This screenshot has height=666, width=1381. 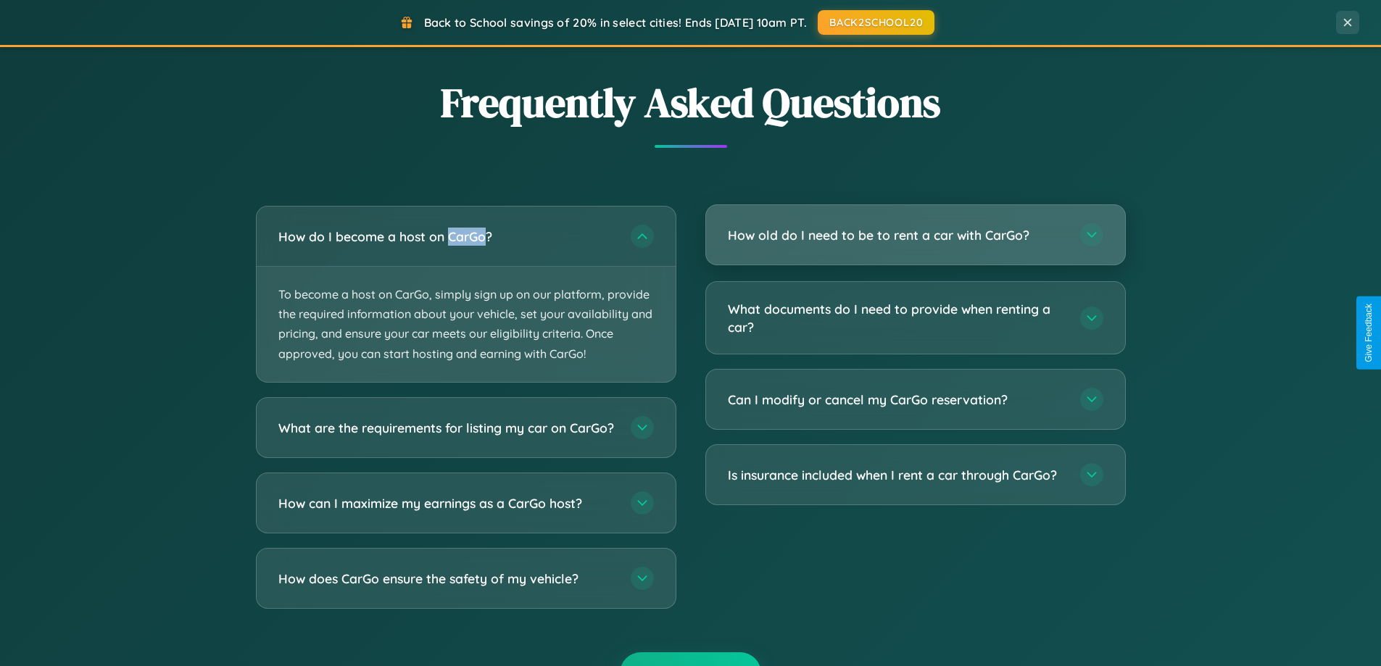 What do you see at coordinates (691, 102) in the screenshot?
I see `h2: Frequently Asked Questions` at bounding box center [691, 102].